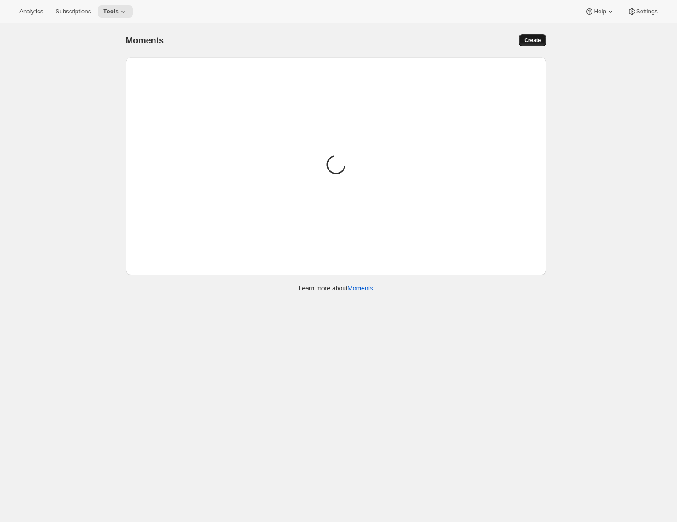 The image size is (677, 522). Describe the element at coordinates (643, 12) in the screenshot. I see `button: Settings` at that location.